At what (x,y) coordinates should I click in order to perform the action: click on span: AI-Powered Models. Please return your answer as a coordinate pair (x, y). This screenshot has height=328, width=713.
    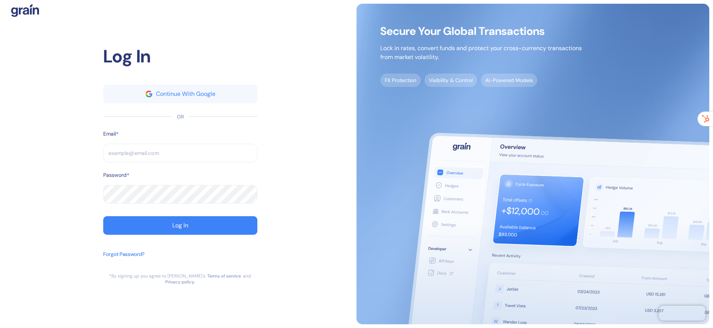
    Looking at the image, I should click on (509, 80).